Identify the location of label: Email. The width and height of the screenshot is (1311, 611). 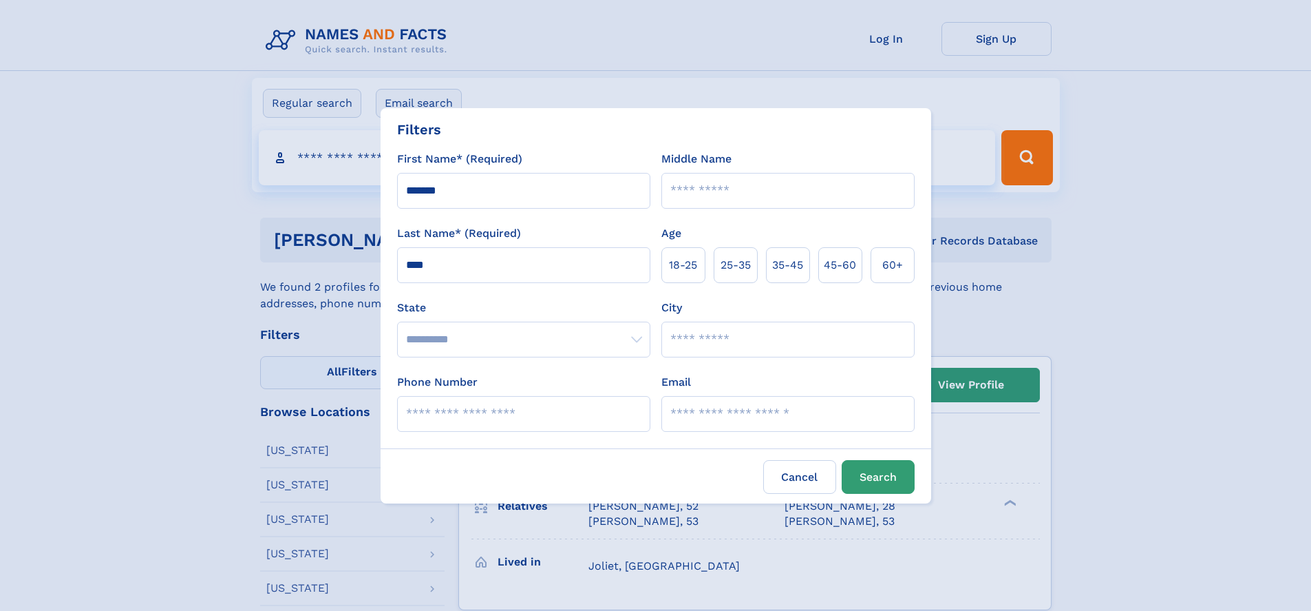
(676, 382).